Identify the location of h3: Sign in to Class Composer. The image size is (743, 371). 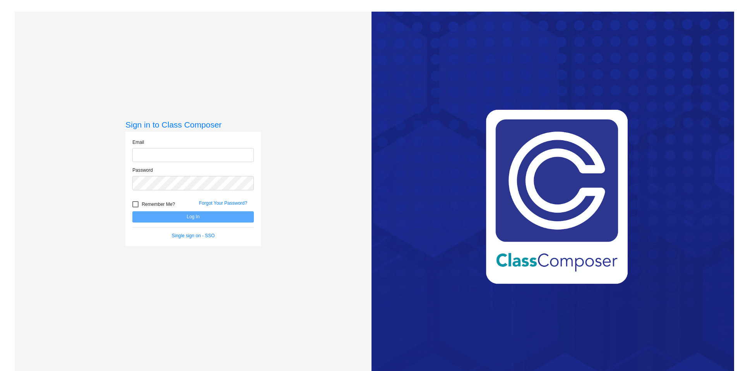
(193, 124).